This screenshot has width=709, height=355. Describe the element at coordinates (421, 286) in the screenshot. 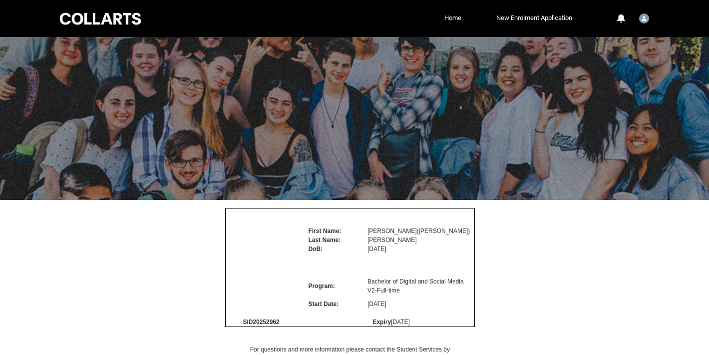

I see `td: Bachelor of Digital and Social Media V2 - Full-time` at that location.